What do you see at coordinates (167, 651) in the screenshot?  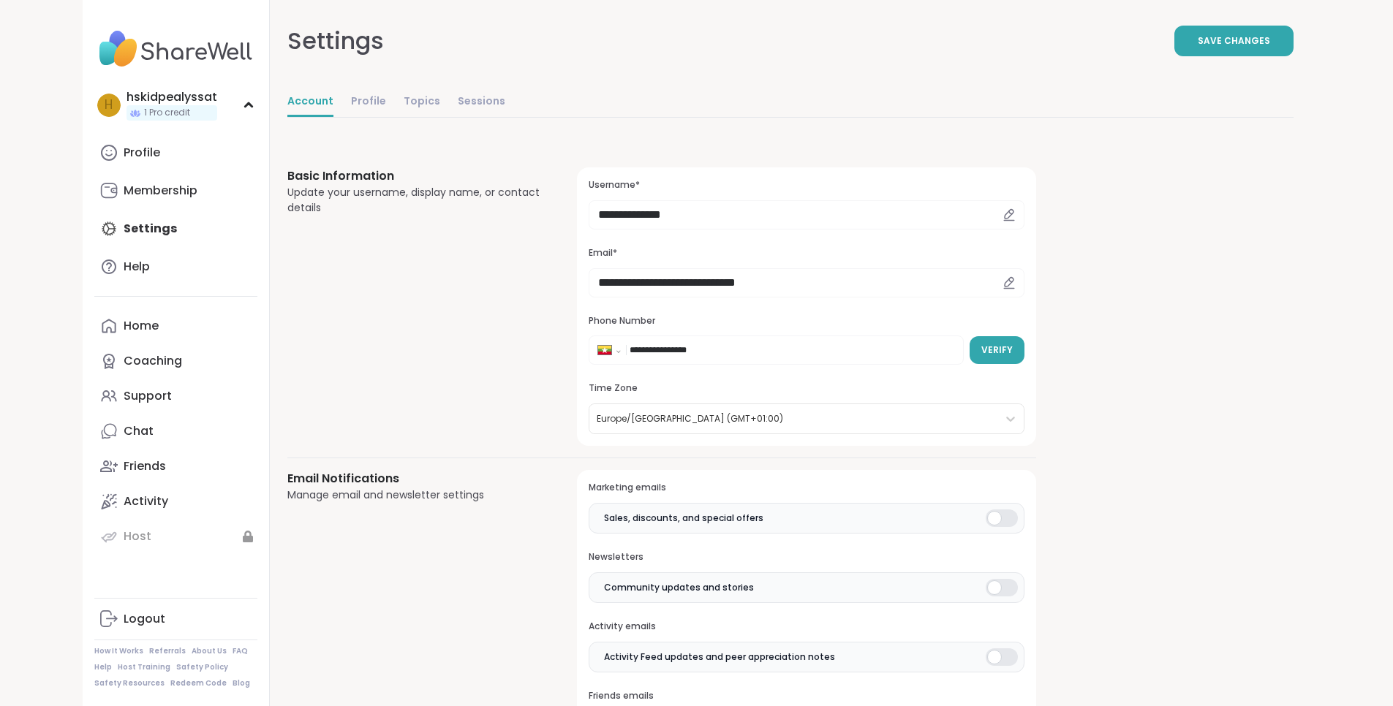 I see `a: Referrals` at bounding box center [167, 651].